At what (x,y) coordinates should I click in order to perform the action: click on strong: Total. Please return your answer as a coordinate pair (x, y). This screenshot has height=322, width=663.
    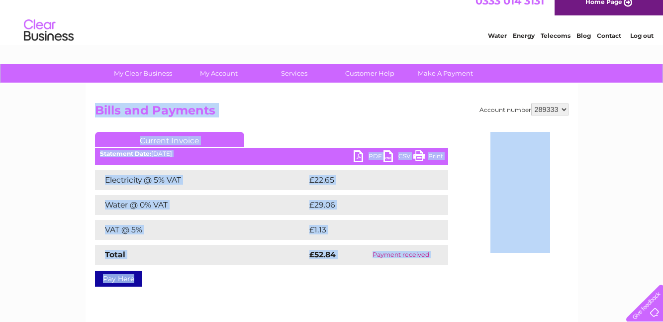
    Looking at the image, I should click on (115, 254).